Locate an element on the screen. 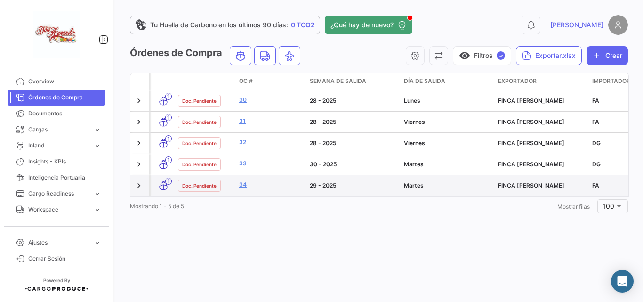  span: visibility is located at coordinates (464, 56).